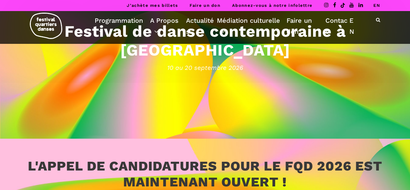 Image resolution: width=410 pixels, height=190 pixels. I want to click on a: Médiation culturelle, so click(252, 26).